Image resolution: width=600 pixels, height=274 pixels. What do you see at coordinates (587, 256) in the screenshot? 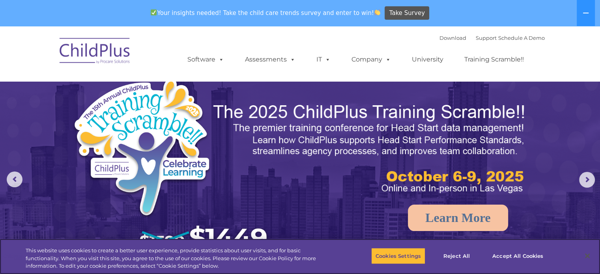
I see `button: Close` at bounding box center [587, 256].